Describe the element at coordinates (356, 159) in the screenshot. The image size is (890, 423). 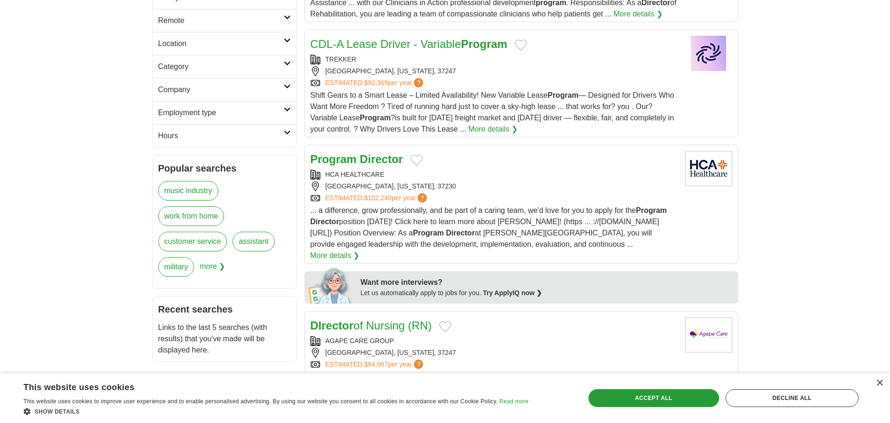
I see `a: Program Director` at that location.